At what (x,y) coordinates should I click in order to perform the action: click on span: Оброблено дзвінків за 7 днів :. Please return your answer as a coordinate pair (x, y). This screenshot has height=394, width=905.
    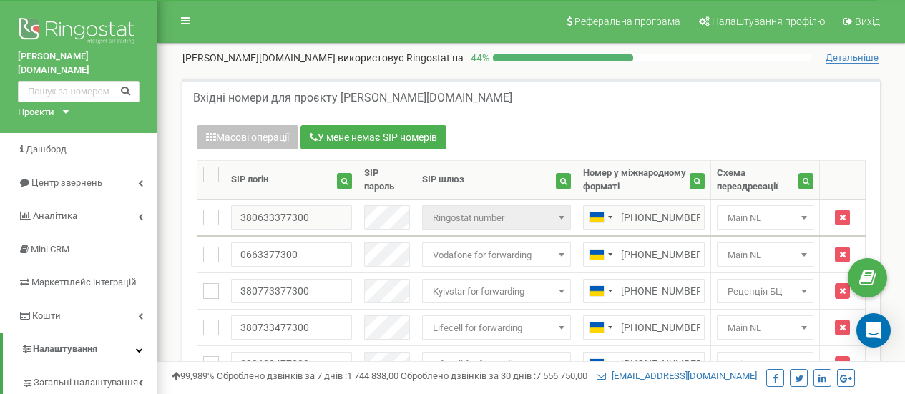
    Looking at the image, I should click on (308, 376).